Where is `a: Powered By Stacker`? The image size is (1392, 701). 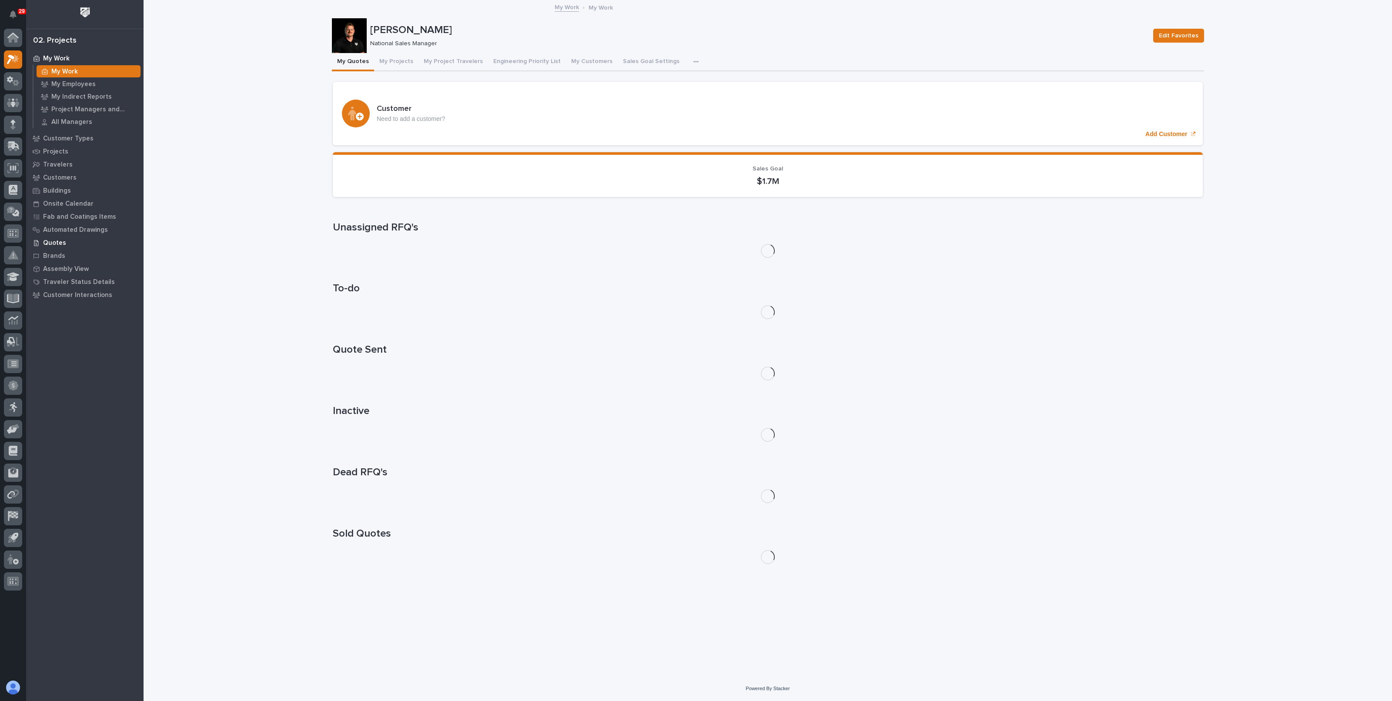
a: Powered By Stacker is located at coordinates (767, 689).